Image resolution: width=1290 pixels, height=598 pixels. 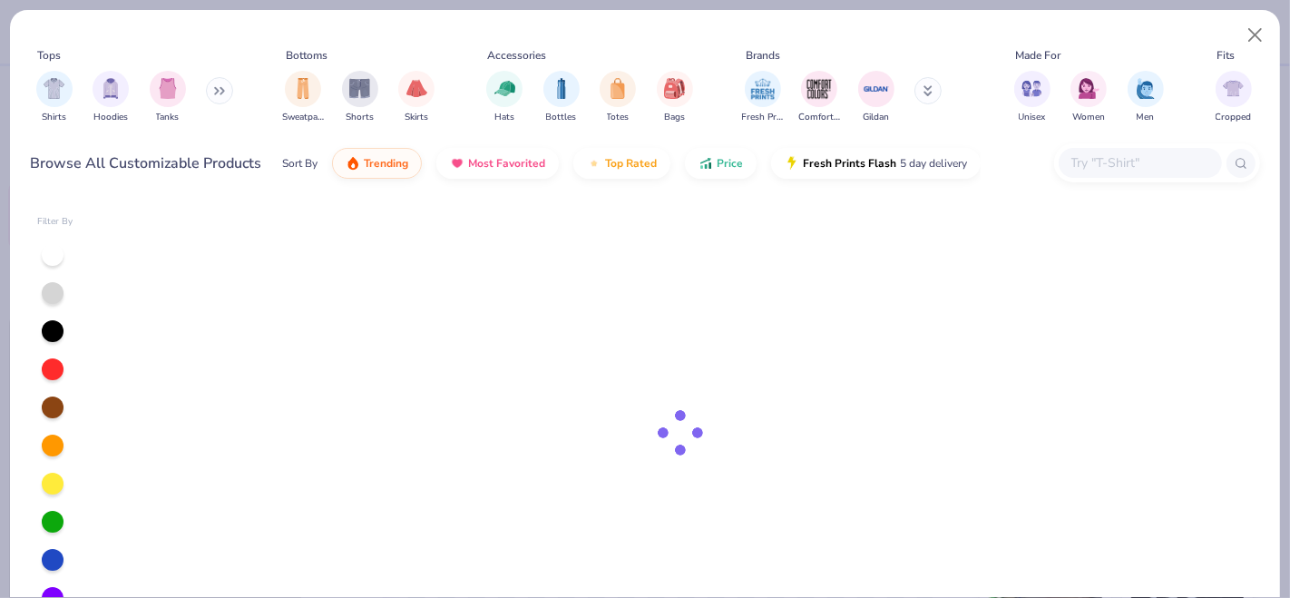 I want to click on span: Top Rated, so click(x=630, y=163).